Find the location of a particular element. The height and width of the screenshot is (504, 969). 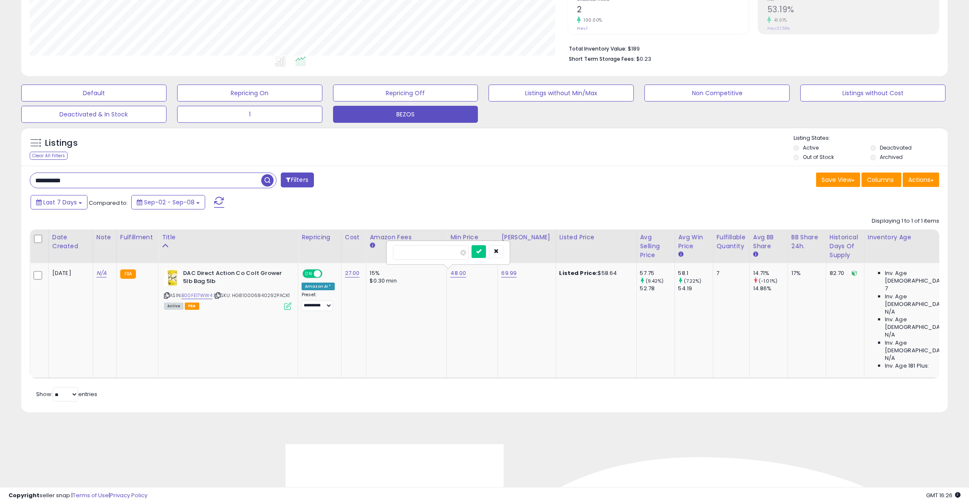

div: Note is located at coordinates (105, 237).